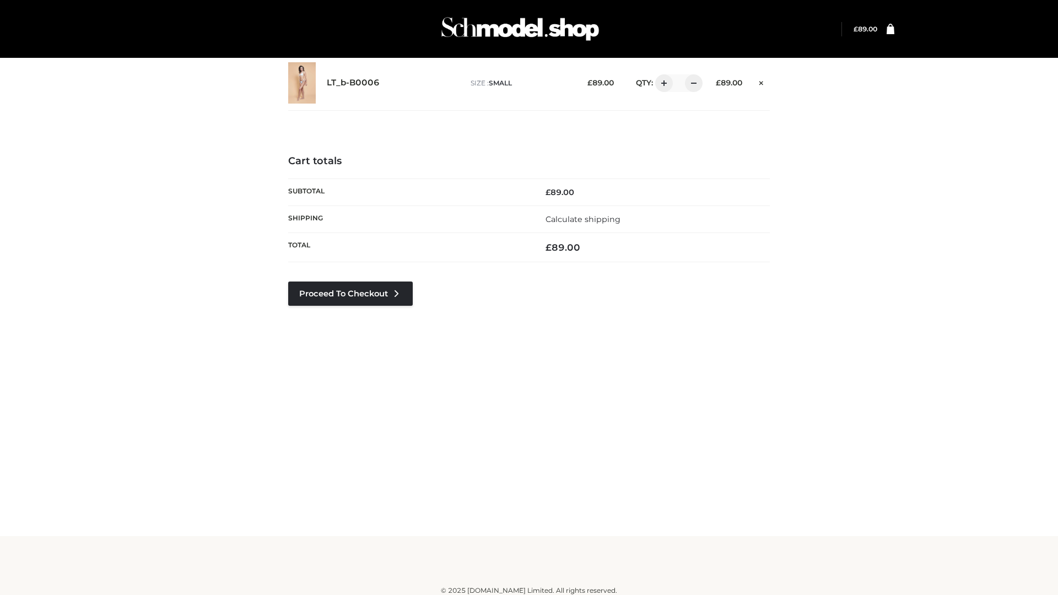  Describe the element at coordinates (865, 29) in the screenshot. I see `a: £89.00` at that location.